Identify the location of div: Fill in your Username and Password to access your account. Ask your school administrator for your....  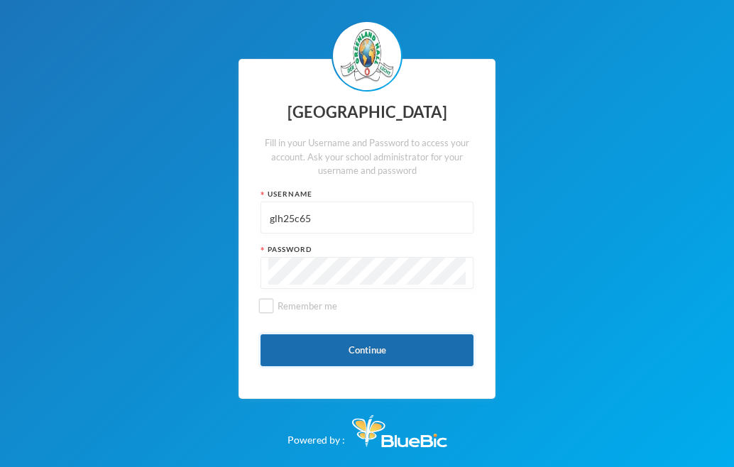
(367, 157).